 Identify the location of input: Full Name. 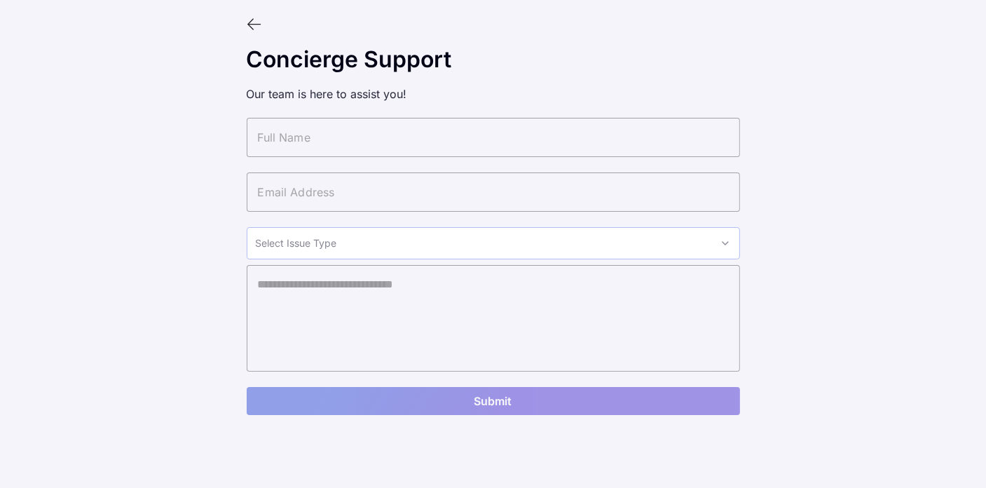
(493, 137).